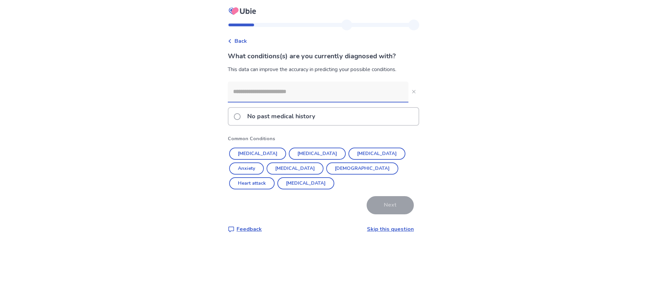  I want to click on p: Common Conditions, so click(324, 139).